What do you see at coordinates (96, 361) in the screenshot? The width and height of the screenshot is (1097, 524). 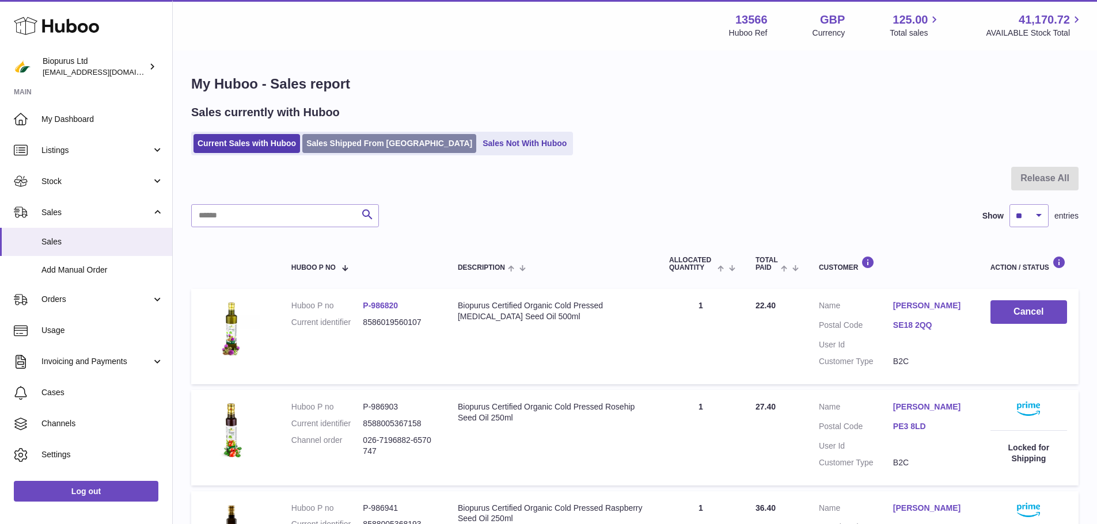 I see `span: Invoicing and Payments` at bounding box center [96, 361].